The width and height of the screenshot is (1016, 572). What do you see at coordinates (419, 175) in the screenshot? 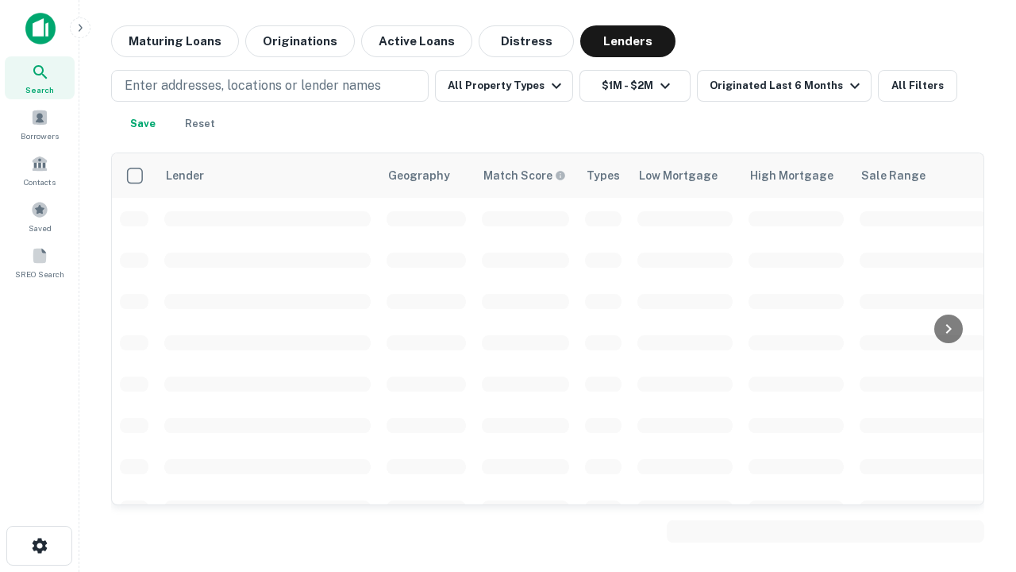
I see `div: Geography` at bounding box center [419, 175].